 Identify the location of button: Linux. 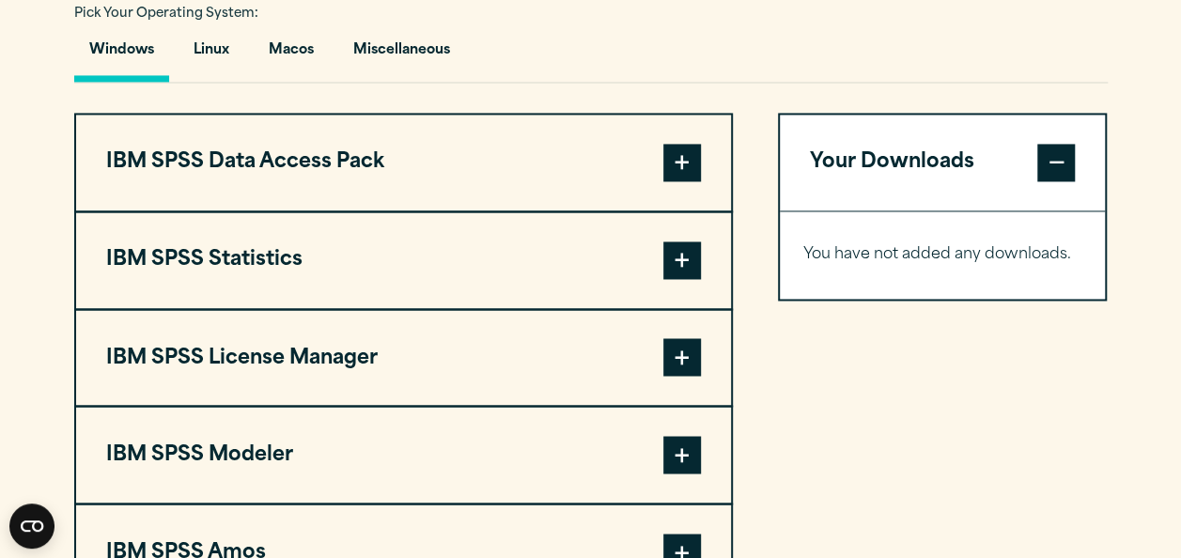
(211, 54).